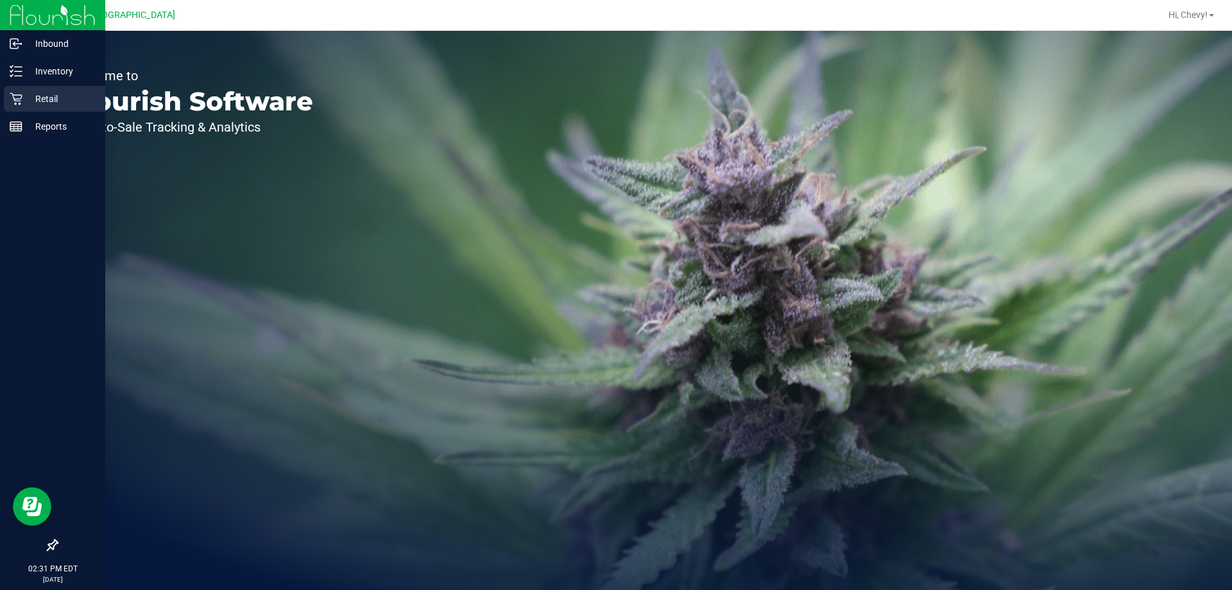 The height and width of the screenshot is (590, 1232). Describe the element at coordinates (16, 99) in the screenshot. I see `inline-svg: Retail` at that location.